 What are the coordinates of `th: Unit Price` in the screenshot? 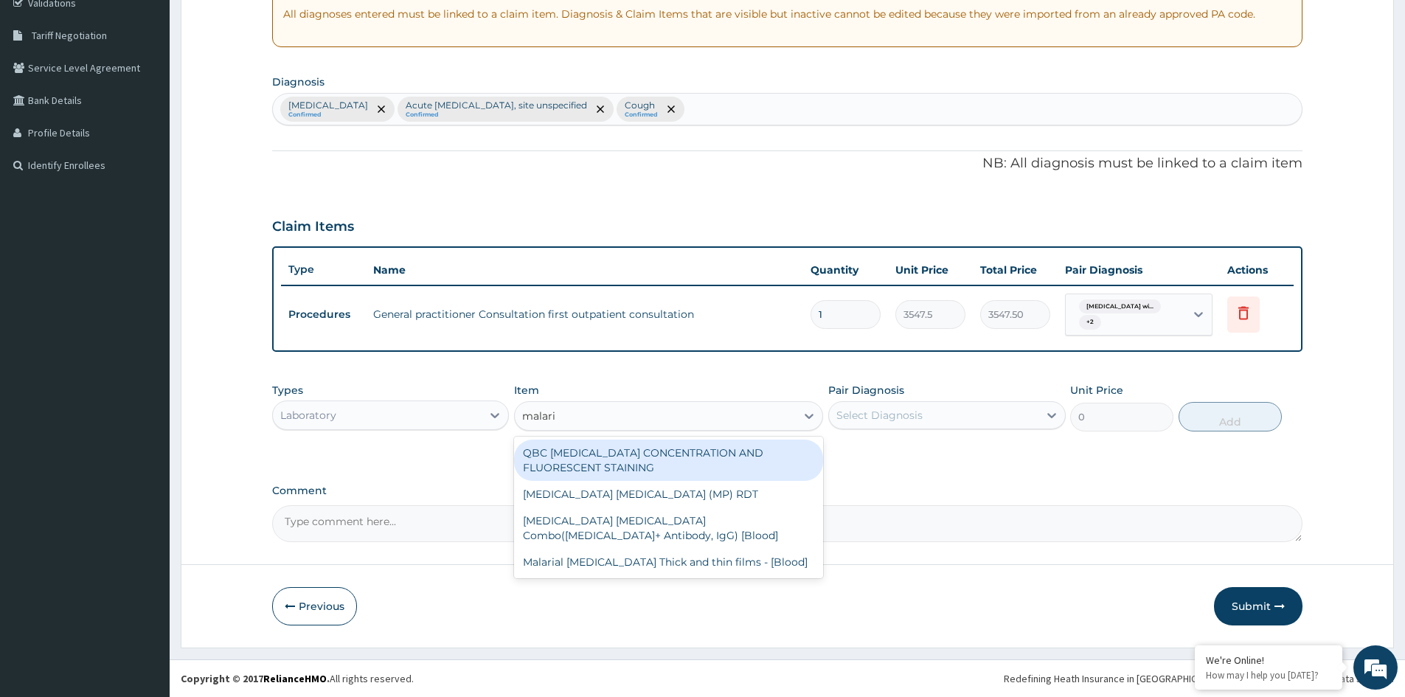 It's located at (930, 270).